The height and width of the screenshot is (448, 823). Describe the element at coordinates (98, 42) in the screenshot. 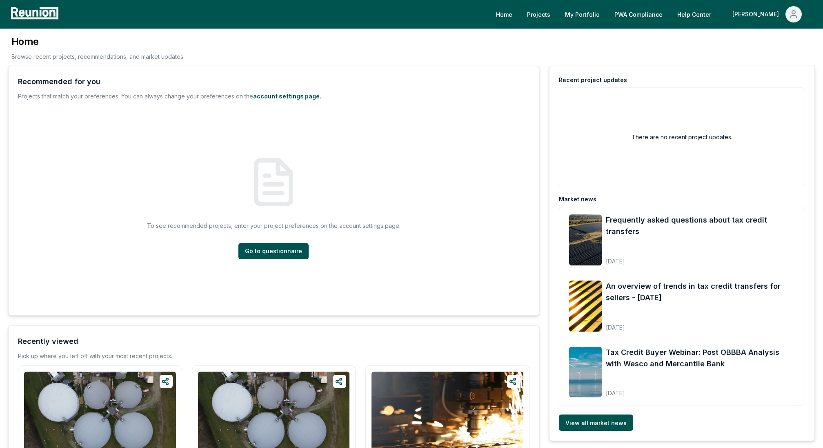

I see `h3: Home` at that location.